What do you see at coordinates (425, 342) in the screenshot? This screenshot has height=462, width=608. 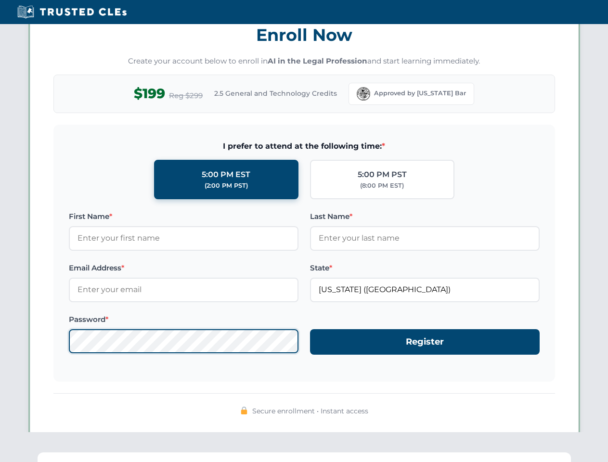 I see `button: Register` at bounding box center [425, 342].